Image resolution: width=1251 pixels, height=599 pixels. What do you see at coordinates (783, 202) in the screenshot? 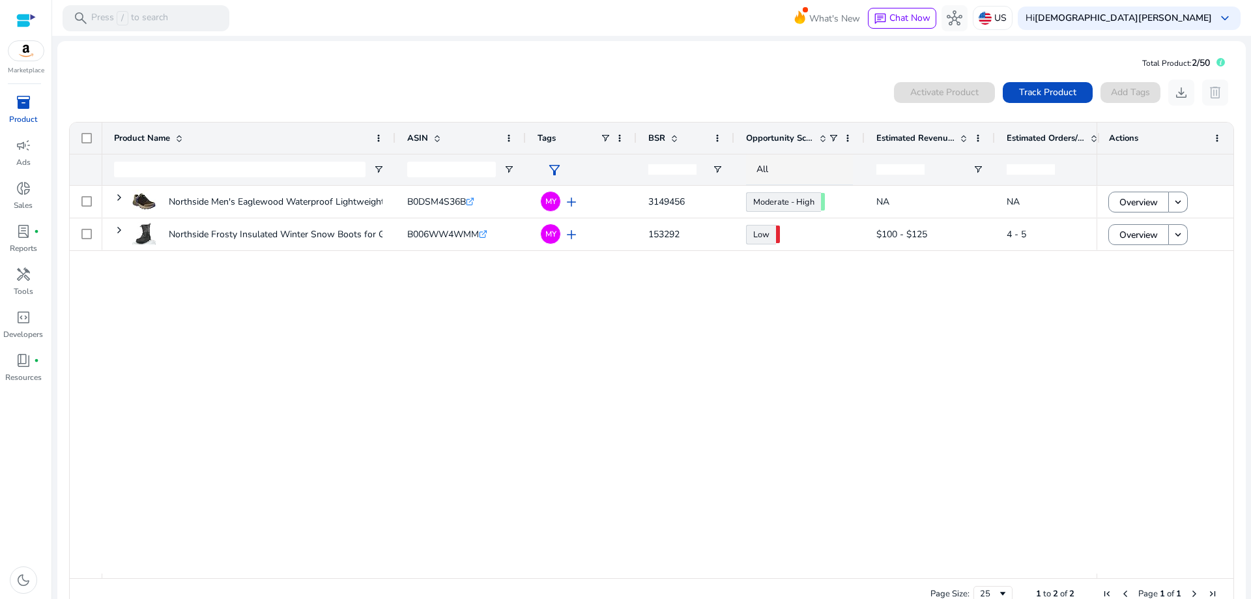
I see `a: Moderate - High` at bounding box center [783, 202].